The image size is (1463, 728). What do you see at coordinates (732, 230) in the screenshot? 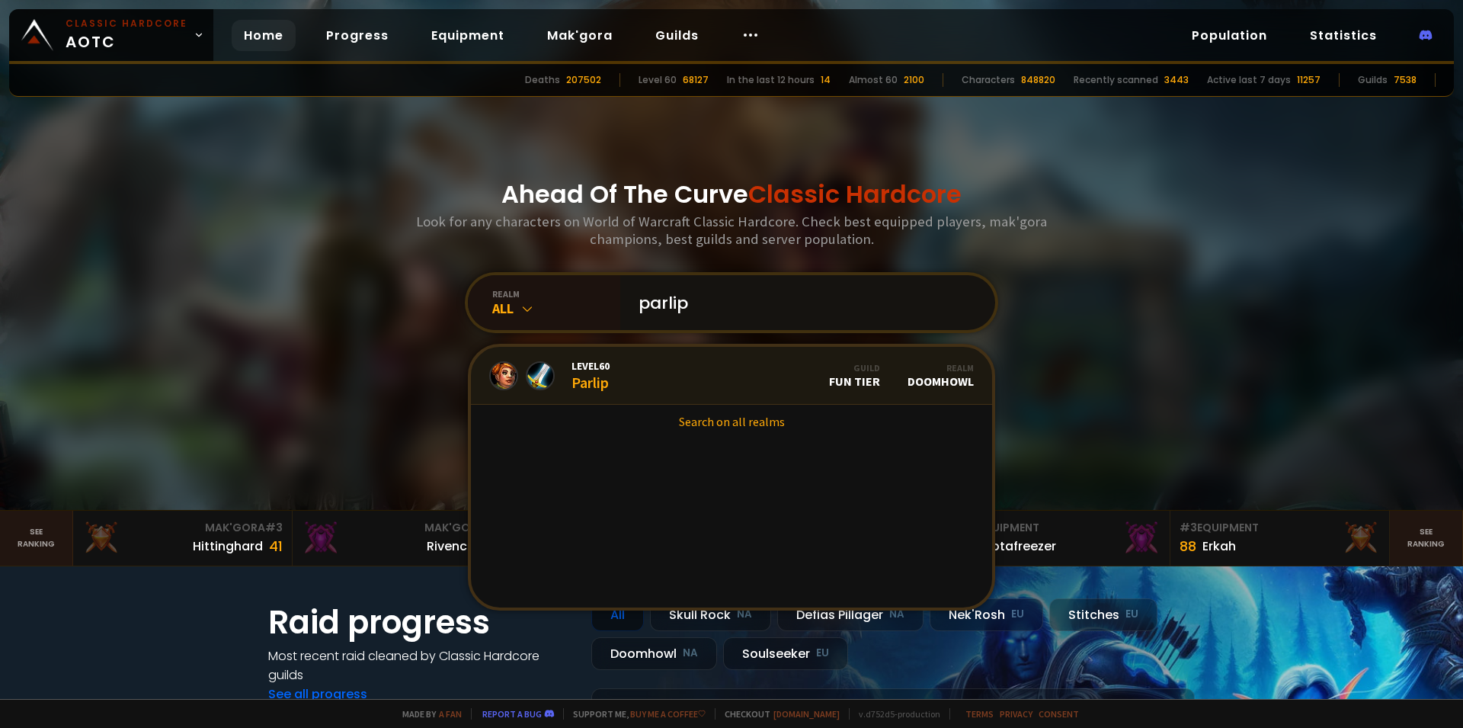
I see `h3: Look for any characters on World of Warcraft Classic Hardcore. Check best equipped players, mak'g...` at bounding box center [732, 230].